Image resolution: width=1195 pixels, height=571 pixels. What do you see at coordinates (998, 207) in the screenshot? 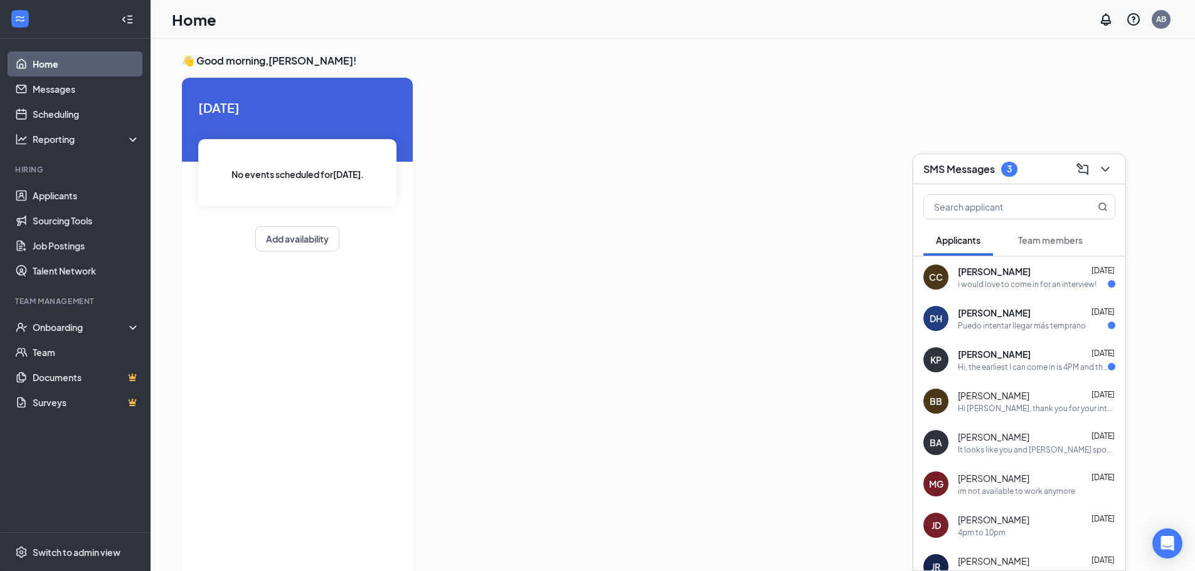
I see `input: Search applicant` at bounding box center [998, 207].